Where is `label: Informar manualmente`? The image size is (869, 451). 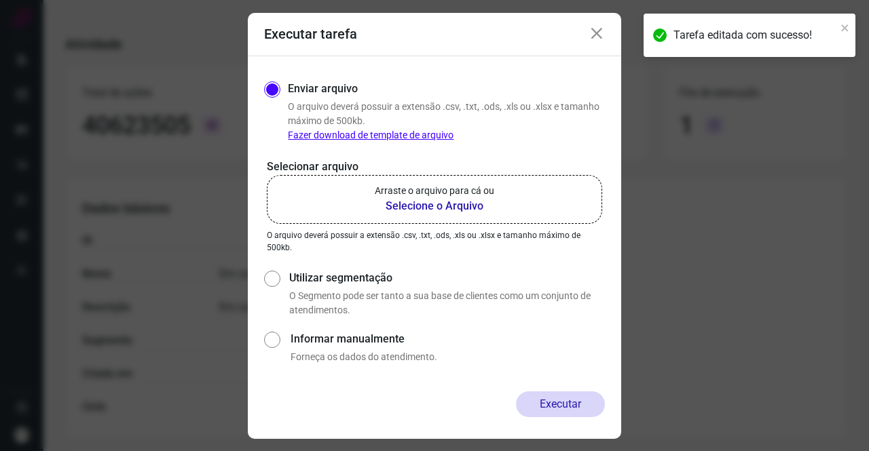
label: Informar manualmente is located at coordinates (447, 339).